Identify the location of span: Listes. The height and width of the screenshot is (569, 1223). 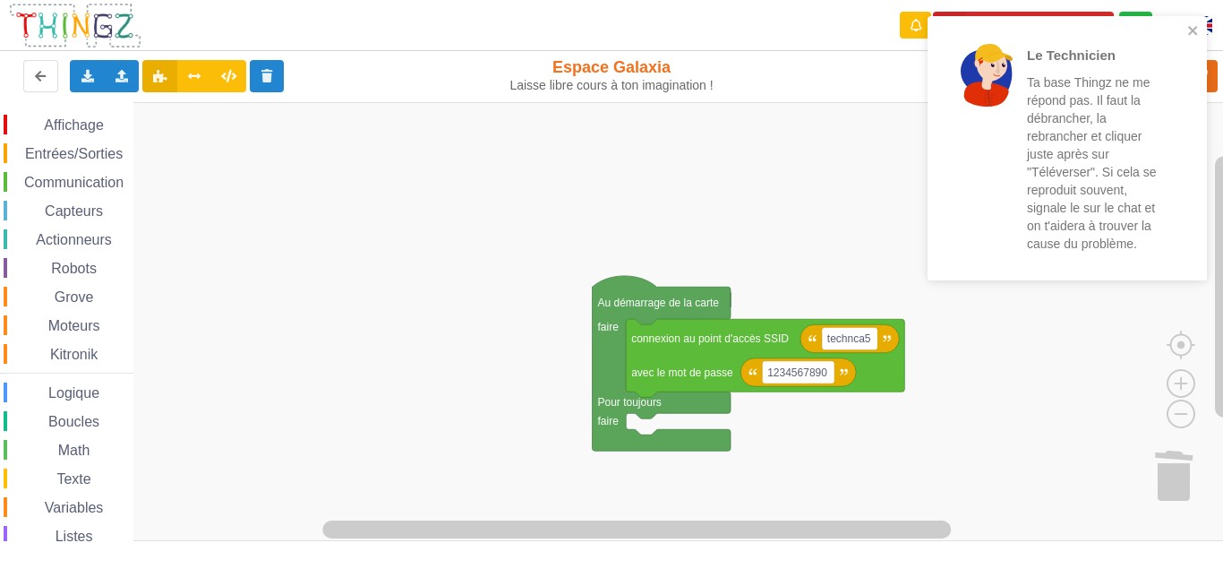
(74, 535).